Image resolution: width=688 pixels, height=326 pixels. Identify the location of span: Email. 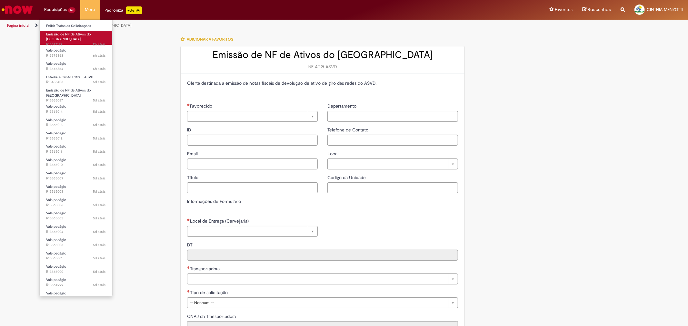
(193, 154).